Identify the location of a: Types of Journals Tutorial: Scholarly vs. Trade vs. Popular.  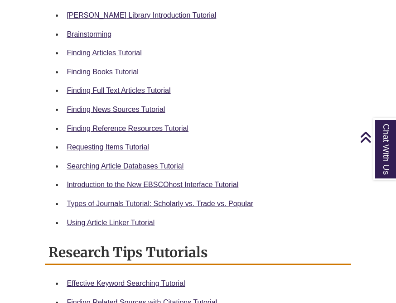
(160, 204).